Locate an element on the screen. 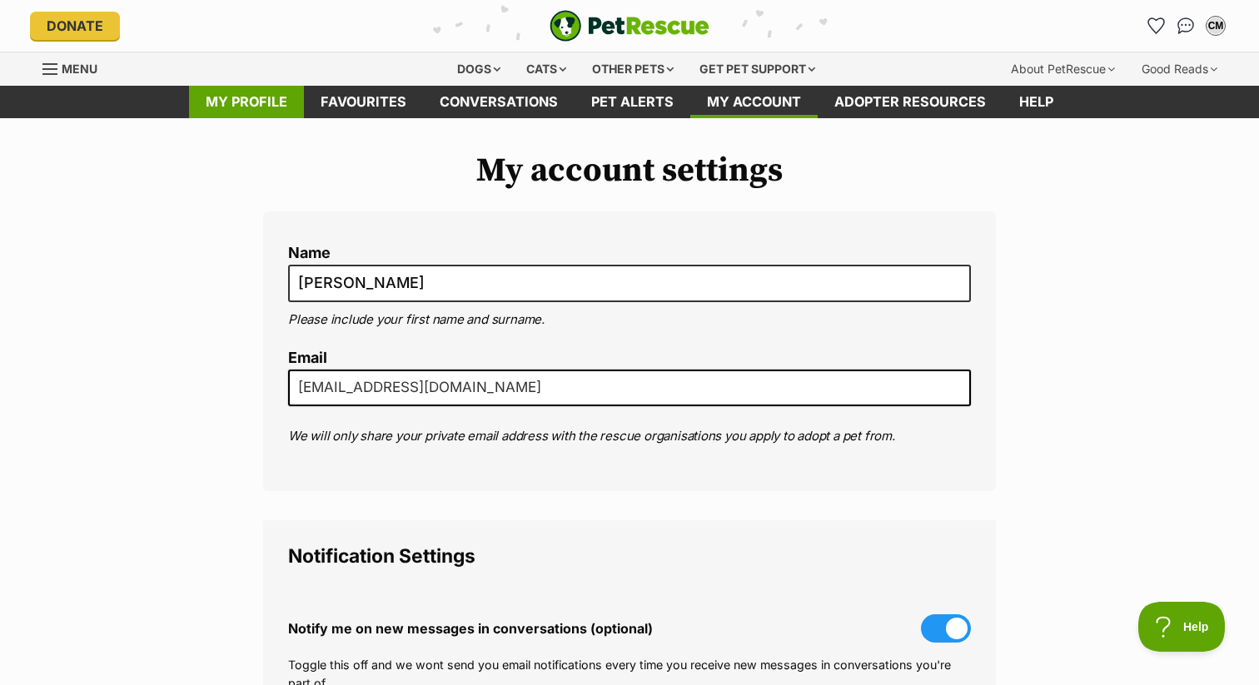 This screenshot has width=1259, height=685. a: Donate is located at coordinates (75, 26).